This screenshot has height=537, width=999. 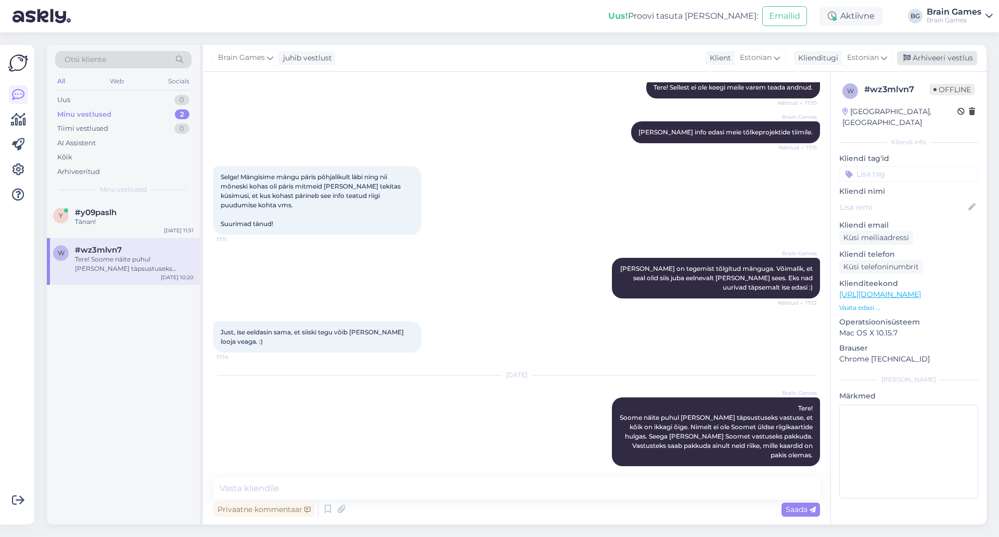 What do you see at coordinates (84, 114) in the screenshot?
I see `div: Minu vestlused` at bounding box center [84, 114].